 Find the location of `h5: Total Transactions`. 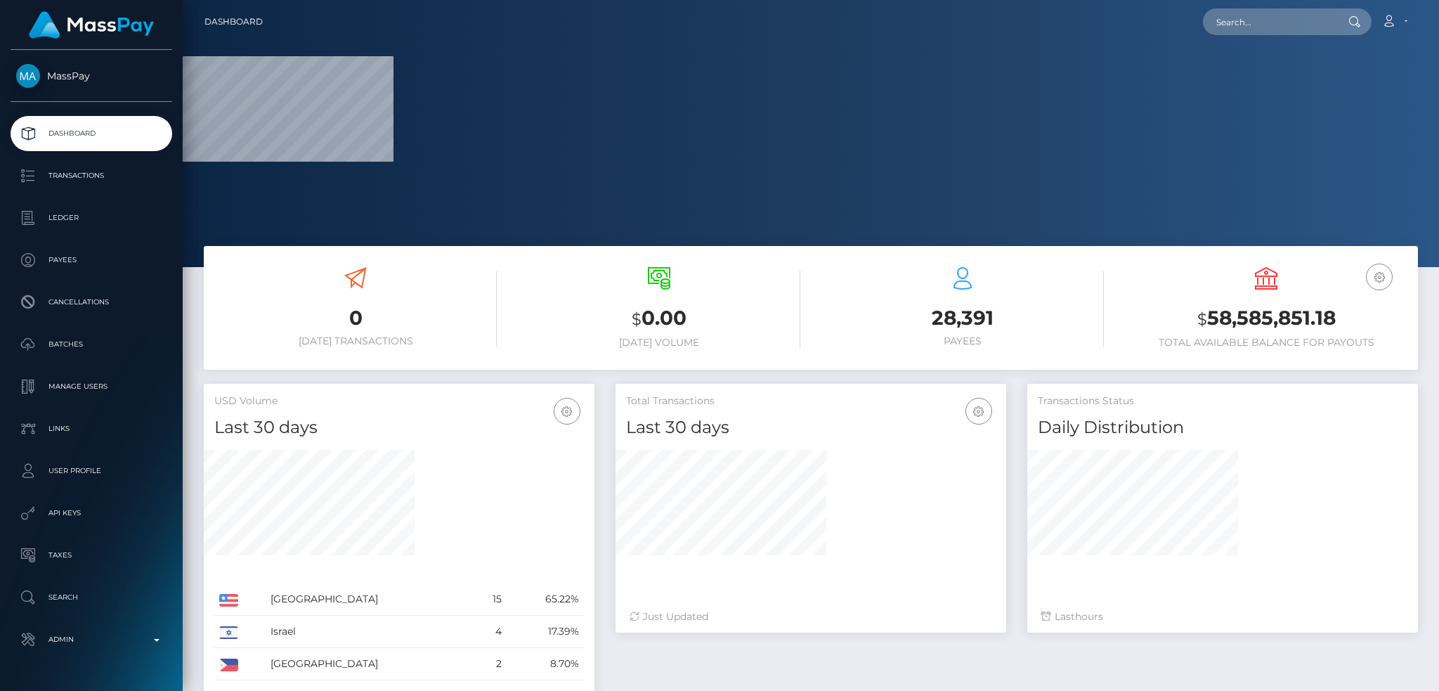

h5: Total Transactions is located at coordinates (811, 401).